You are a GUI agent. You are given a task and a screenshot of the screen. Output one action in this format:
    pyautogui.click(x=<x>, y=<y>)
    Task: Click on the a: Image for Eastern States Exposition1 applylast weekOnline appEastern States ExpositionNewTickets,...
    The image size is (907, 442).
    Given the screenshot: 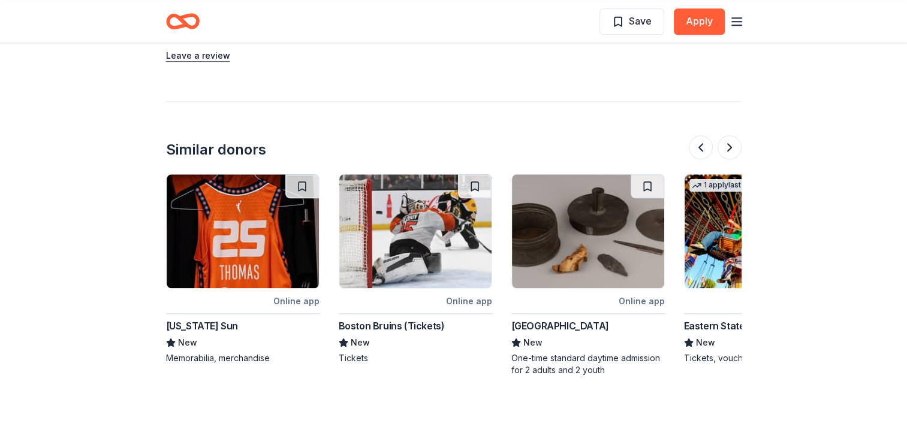 What is the action you would take?
    pyautogui.click(x=761, y=269)
    